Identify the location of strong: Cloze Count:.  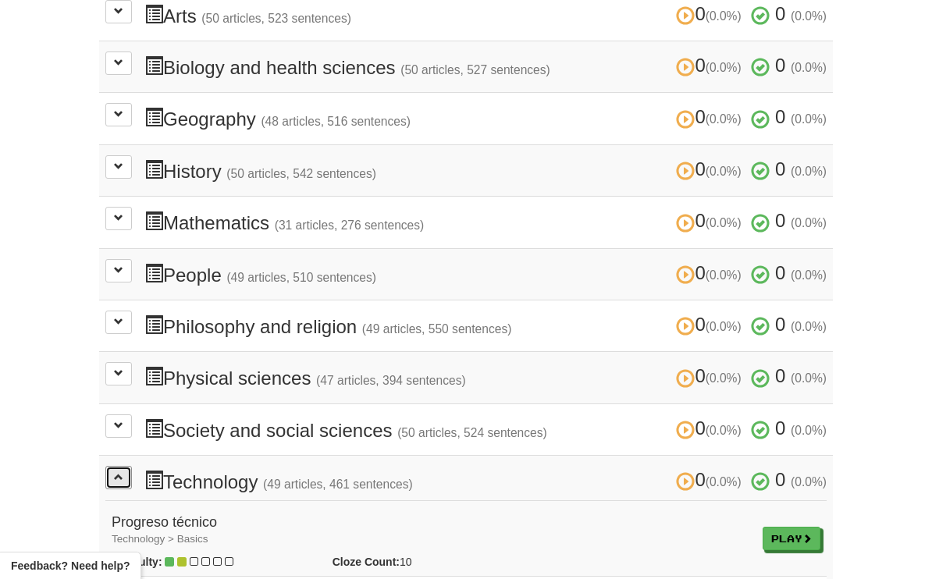
(366, 562).